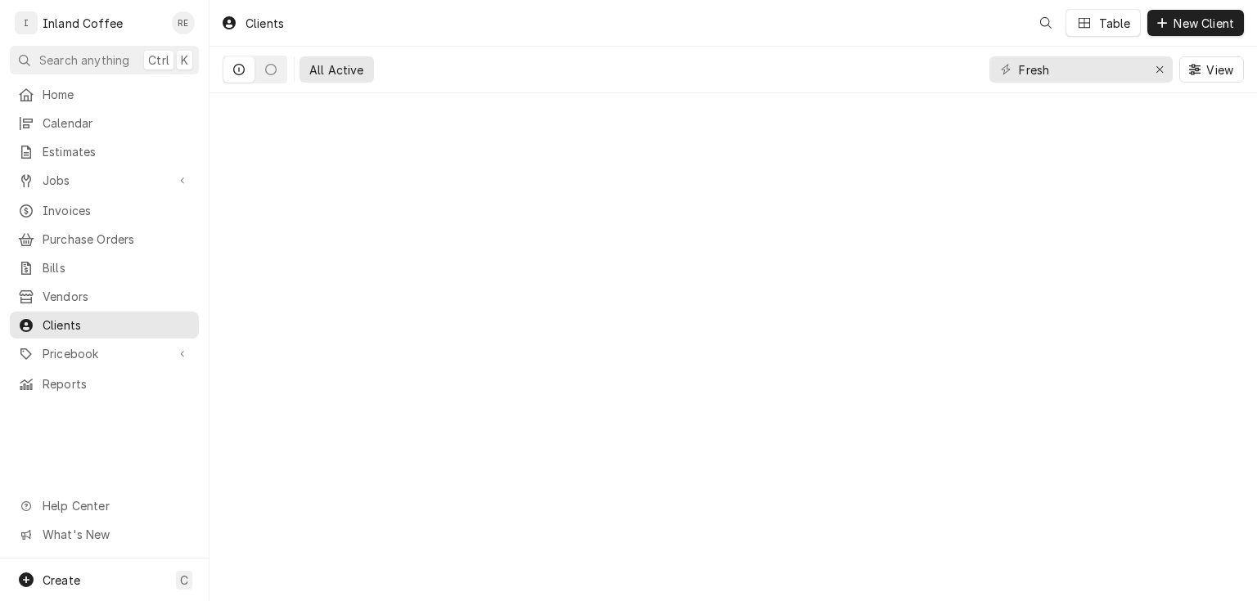 This screenshot has width=1257, height=601. Describe the element at coordinates (26, 23) in the screenshot. I see `div: I` at that location.